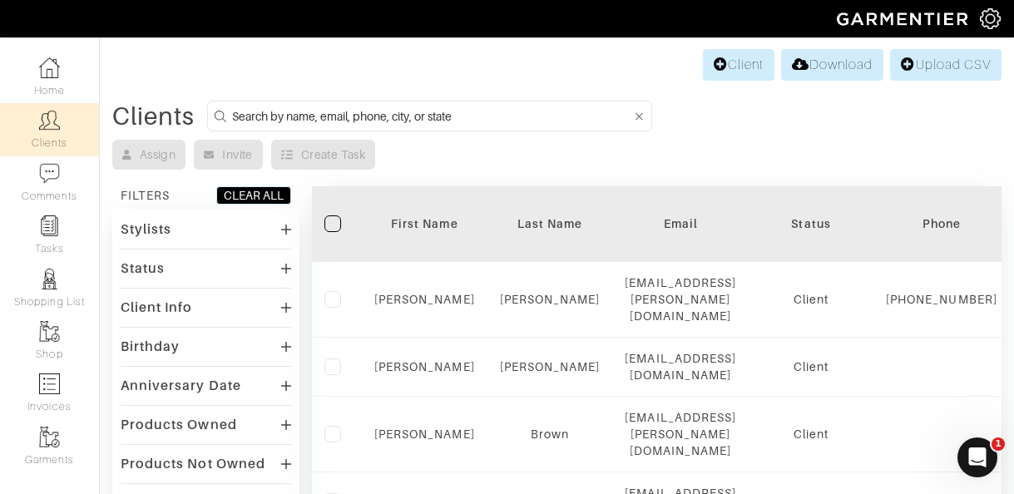 The image size is (1014, 494). What do you see at coordinates (550, 224) in the screenshot?
I see `div: Last Name` at bounding box center [550, 224].